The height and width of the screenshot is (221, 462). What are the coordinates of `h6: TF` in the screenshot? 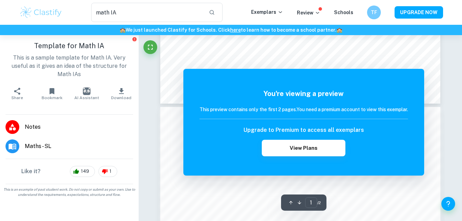 It's located at (373, 12).